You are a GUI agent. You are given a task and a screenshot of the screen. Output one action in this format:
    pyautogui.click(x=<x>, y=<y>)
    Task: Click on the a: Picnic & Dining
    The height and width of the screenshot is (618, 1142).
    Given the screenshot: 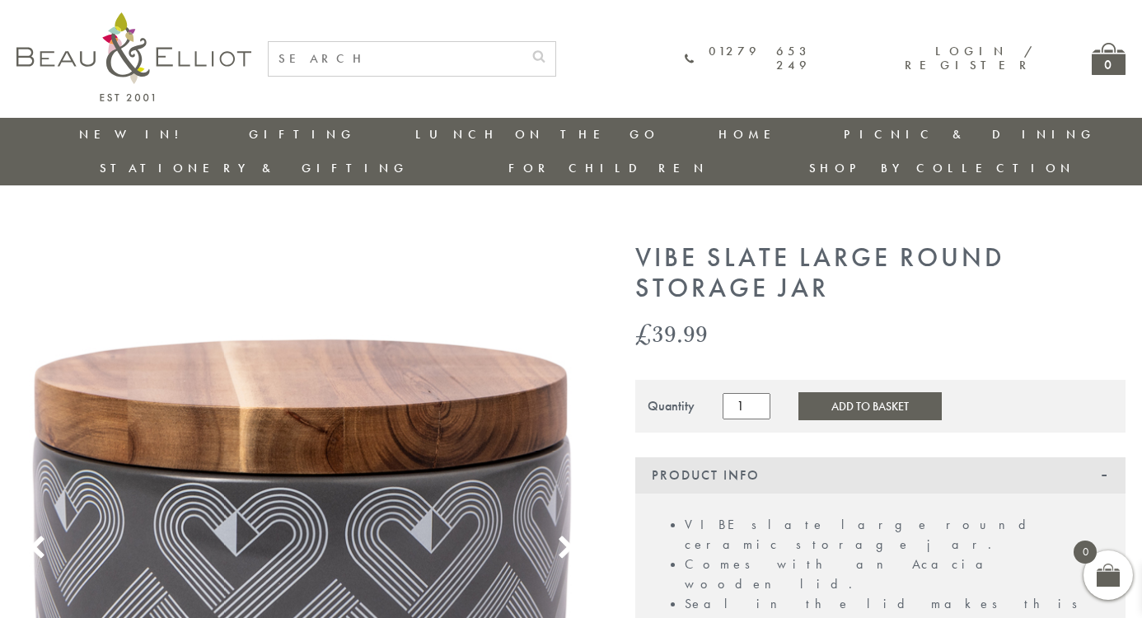 What is the action you would take?
    pyautogui.click(x=970, y=134)
    